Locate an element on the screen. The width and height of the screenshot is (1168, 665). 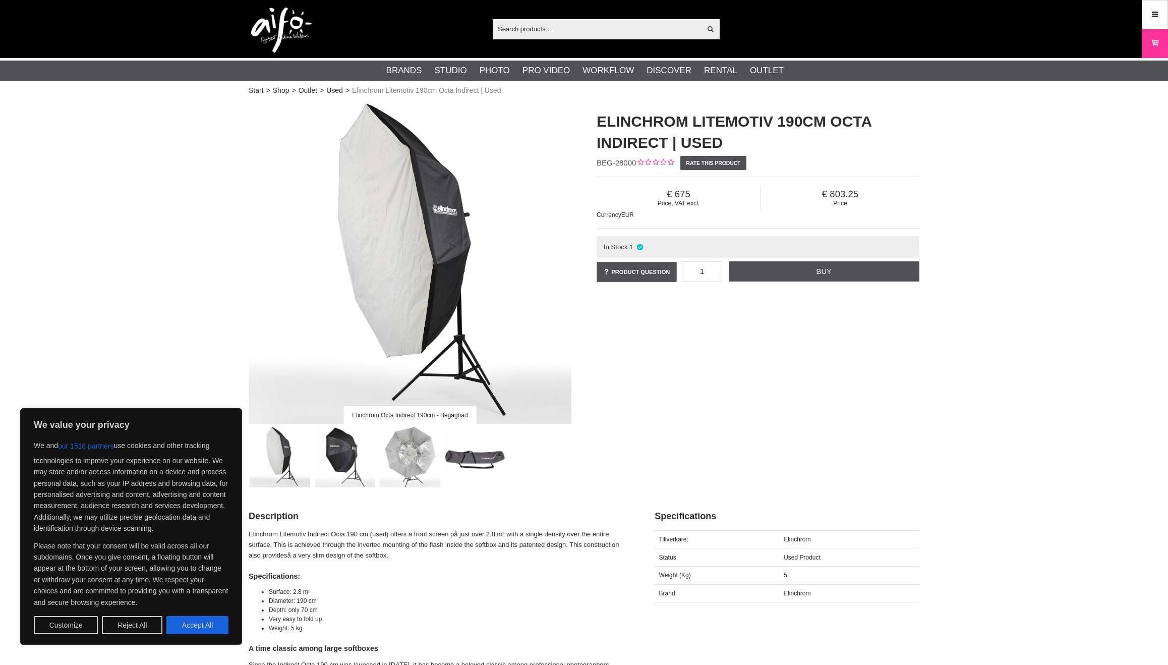
span: 803.25 is located at coordinates (840, 194).